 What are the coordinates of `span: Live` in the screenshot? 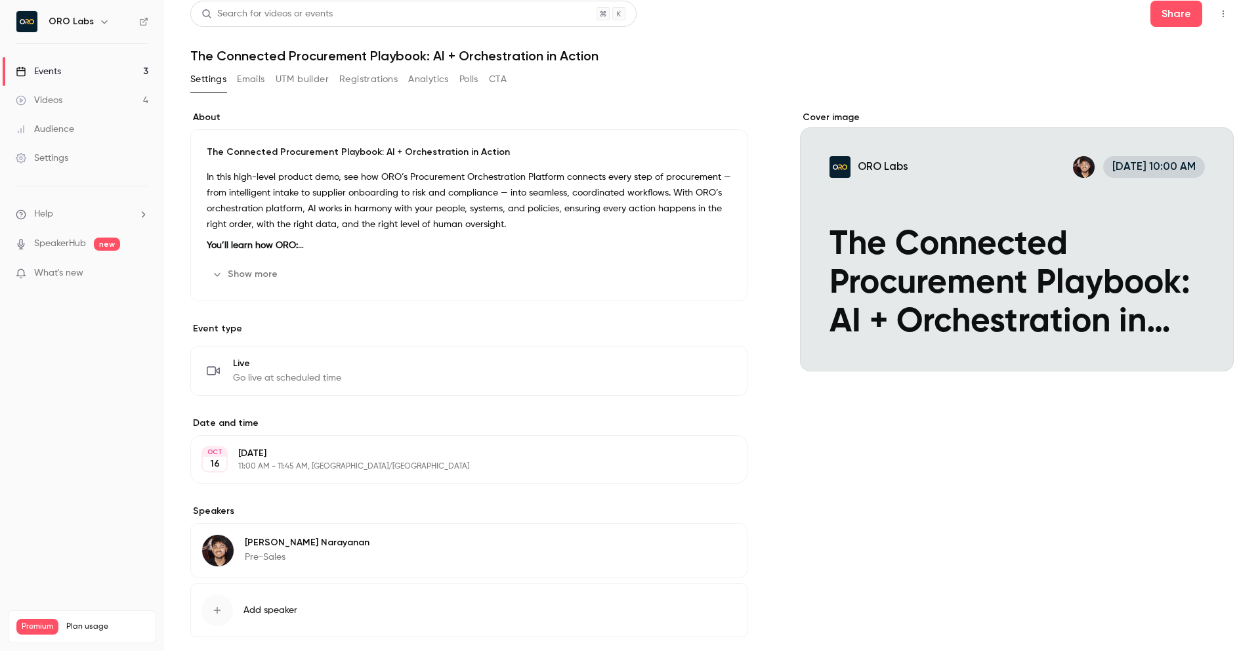 It's located at (287, 363).